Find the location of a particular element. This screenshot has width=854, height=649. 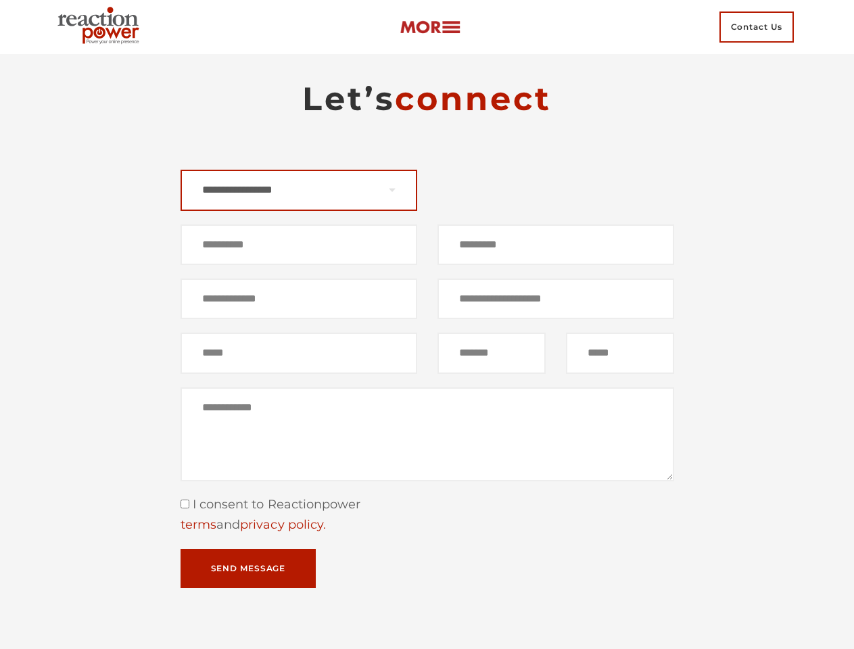

form: Contact form is located at coordinates (427, 379).